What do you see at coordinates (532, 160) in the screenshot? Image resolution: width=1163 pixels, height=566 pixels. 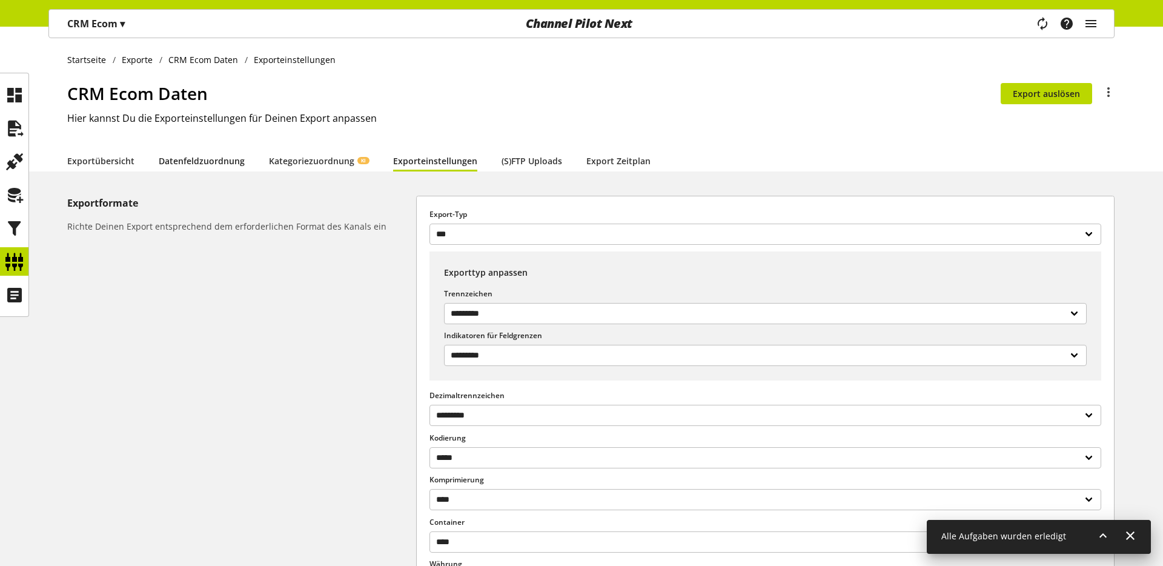 I see `a: (S)FTP Uploads` at bounding box center [532, 160].